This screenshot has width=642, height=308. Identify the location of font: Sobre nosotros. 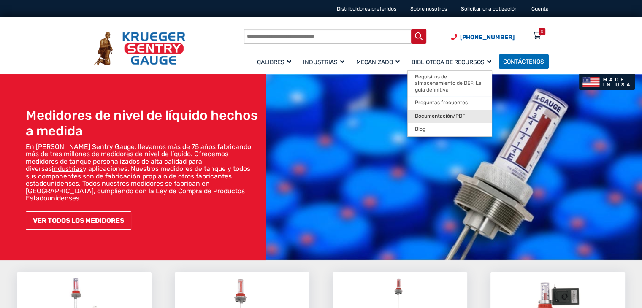
(428, 9).